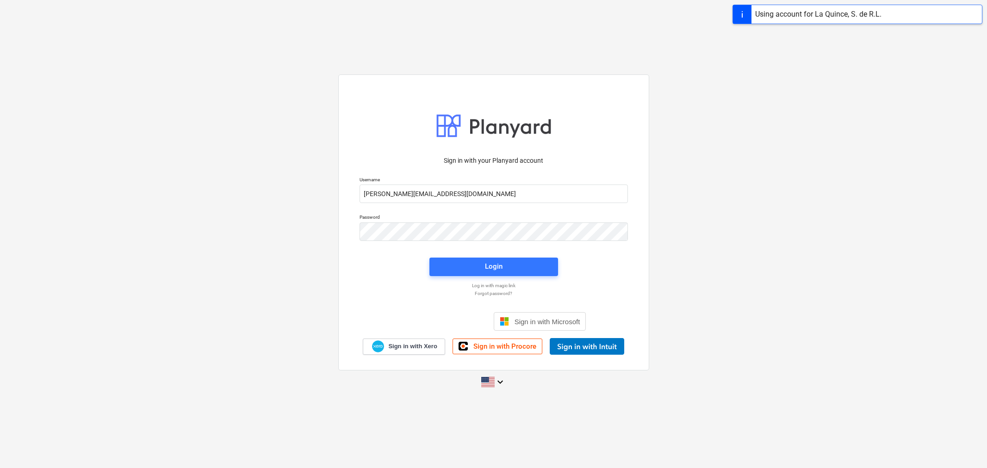 The image size is (987, 468). What do you see at coordinates (494, 181) in the screenshot?
I see `p: Username` at bounding box center [494, 181].